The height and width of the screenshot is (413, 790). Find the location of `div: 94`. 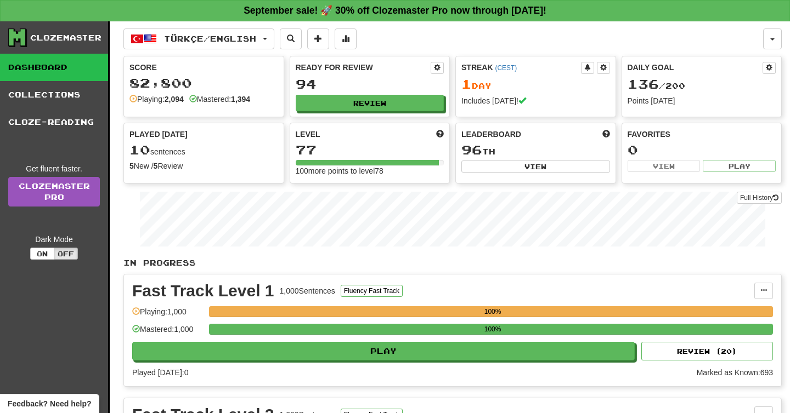

div: 94 is located at coordinates (370, 84).